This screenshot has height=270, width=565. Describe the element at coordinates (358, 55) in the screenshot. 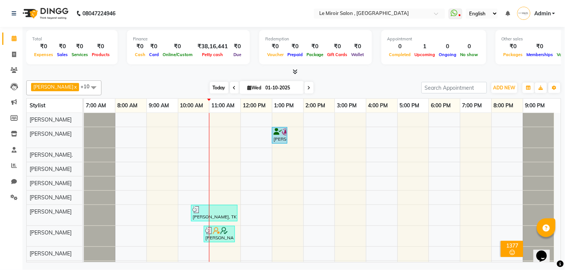

I see `span: Wallet` at that location.